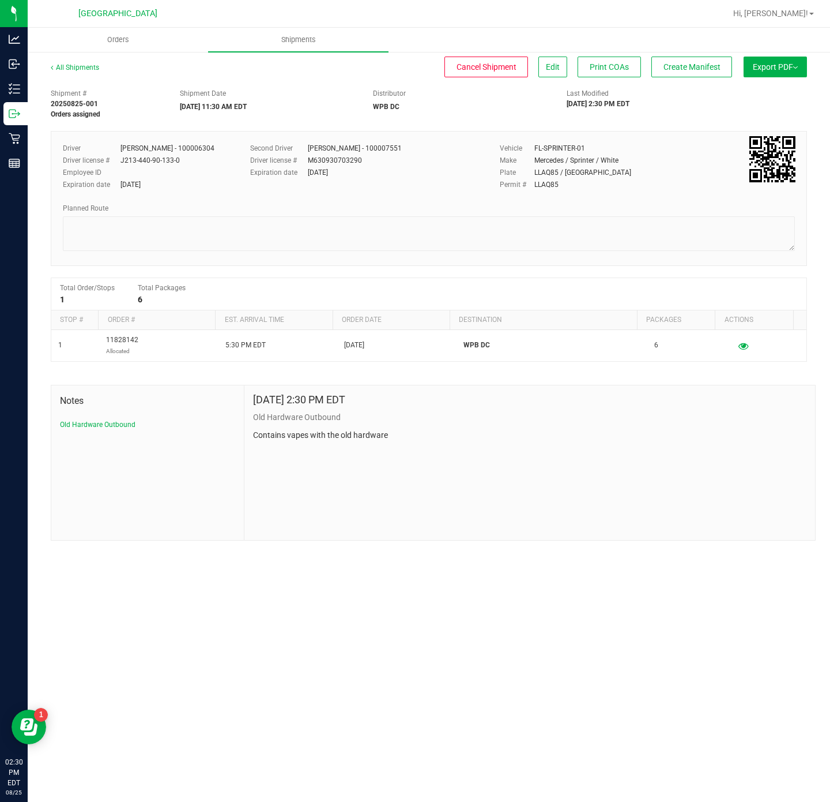 The height and width of the screenshot is (802, 830). Describe the element at coordinates (92, 148) in the screenshot. I see `label: Driver` at that location.